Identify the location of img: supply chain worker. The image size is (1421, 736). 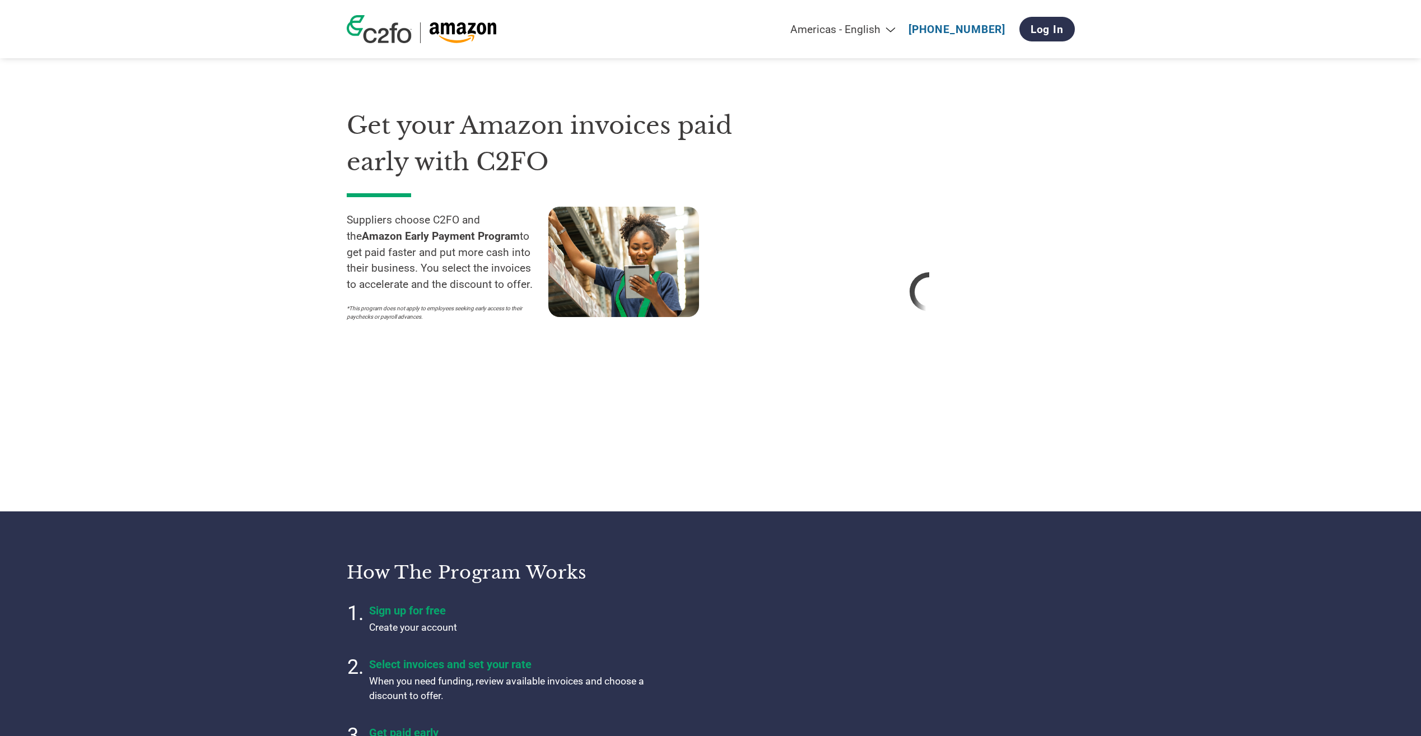
(624, 262).